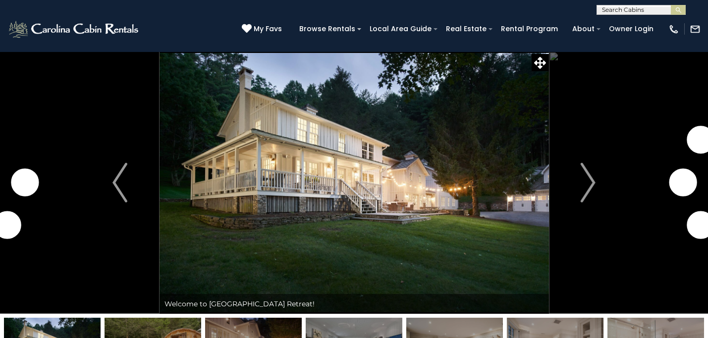 This screenshot has width=708, height=338. I want to click on a: My Favs, so click(263, 29).